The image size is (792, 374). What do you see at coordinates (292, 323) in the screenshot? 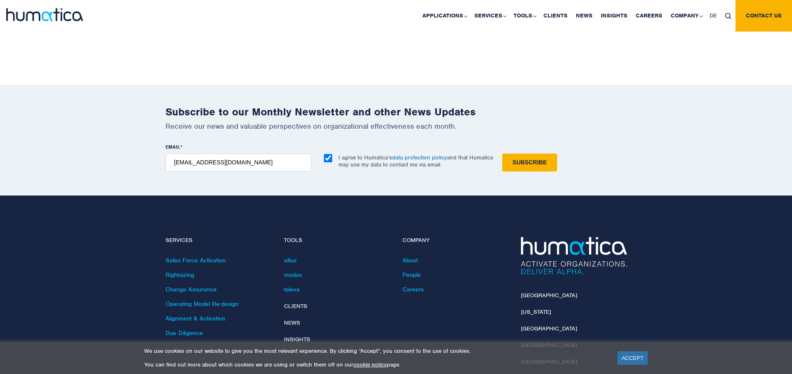
I see `a: News` at bounding box center [292, 323].